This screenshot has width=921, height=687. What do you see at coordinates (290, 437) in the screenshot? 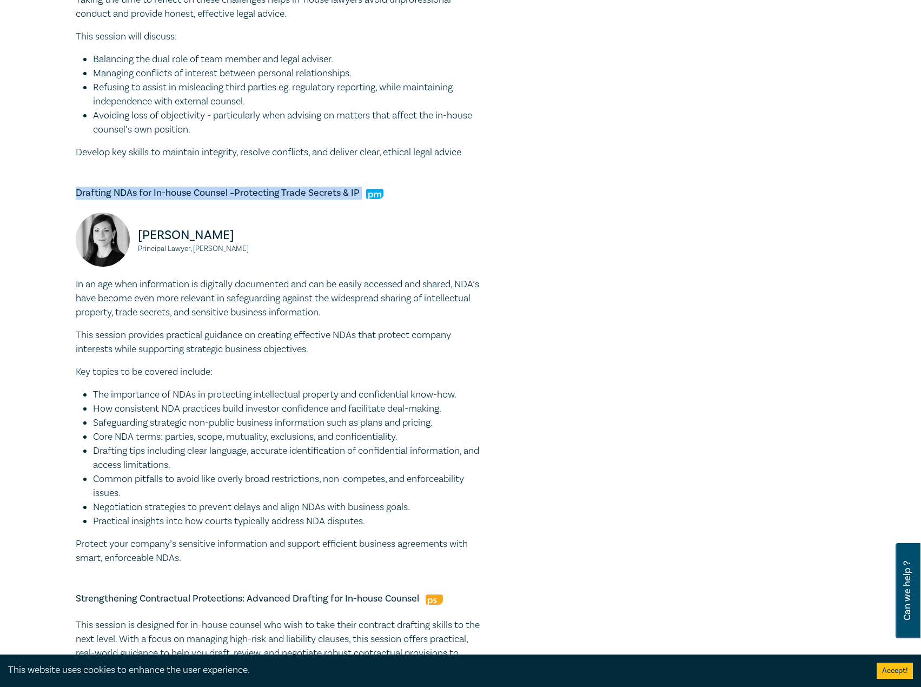
I see `li: Core NDA terms: parties, scope, mutuality, exclusions, and confidentiality.` at bounding box center [290, 437].